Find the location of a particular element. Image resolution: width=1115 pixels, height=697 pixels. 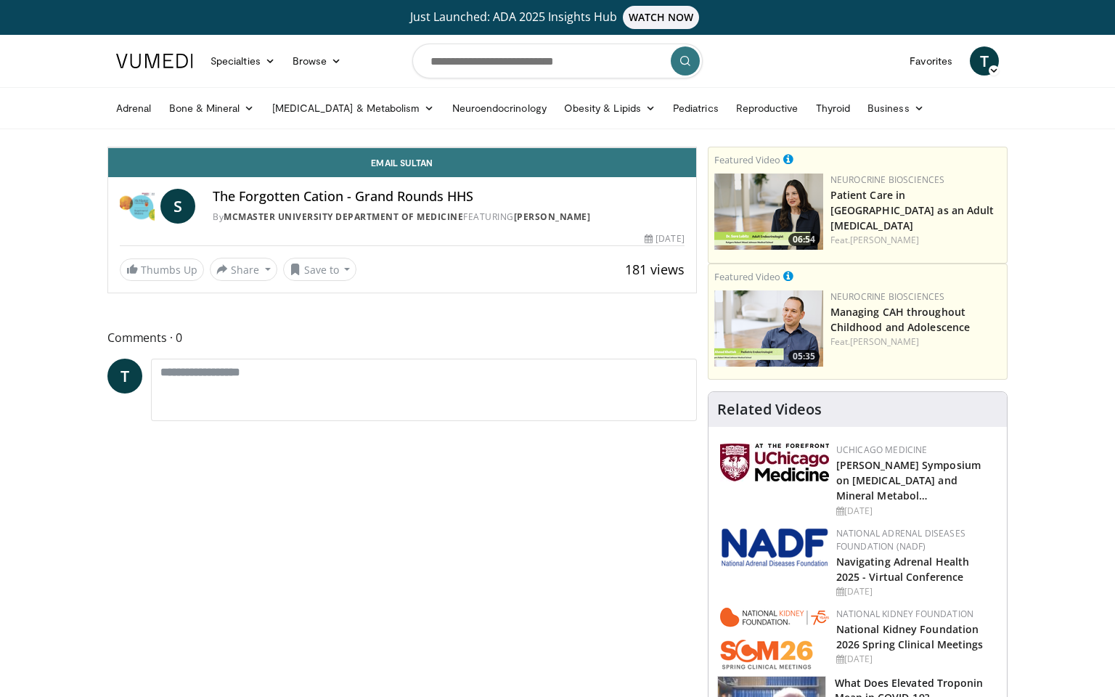

a: McMaster University Department of Medicine is located at coordinates (343, 216).